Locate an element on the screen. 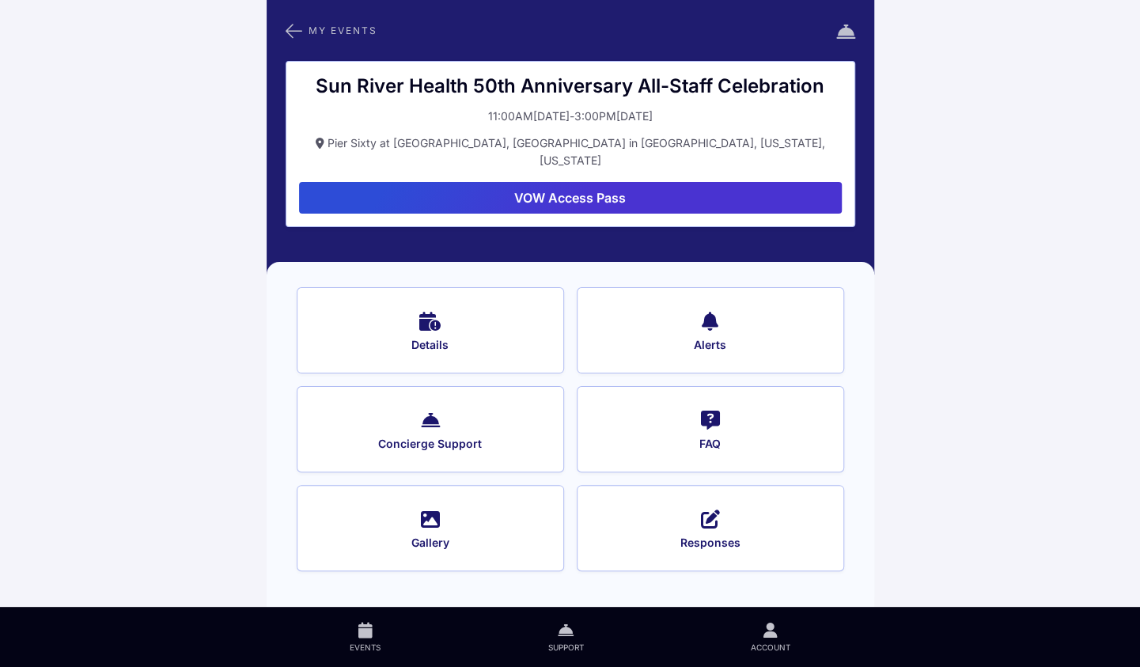 The height and width of the screenshot is (667, 1140). span: Alerts is located at coordinates (710, 345).